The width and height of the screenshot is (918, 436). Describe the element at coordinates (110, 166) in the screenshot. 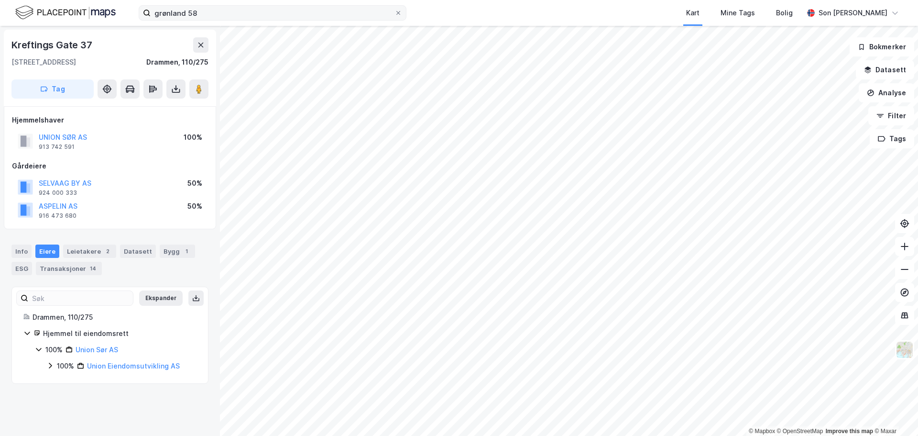

I see `div: Gårdeiere` at that location.